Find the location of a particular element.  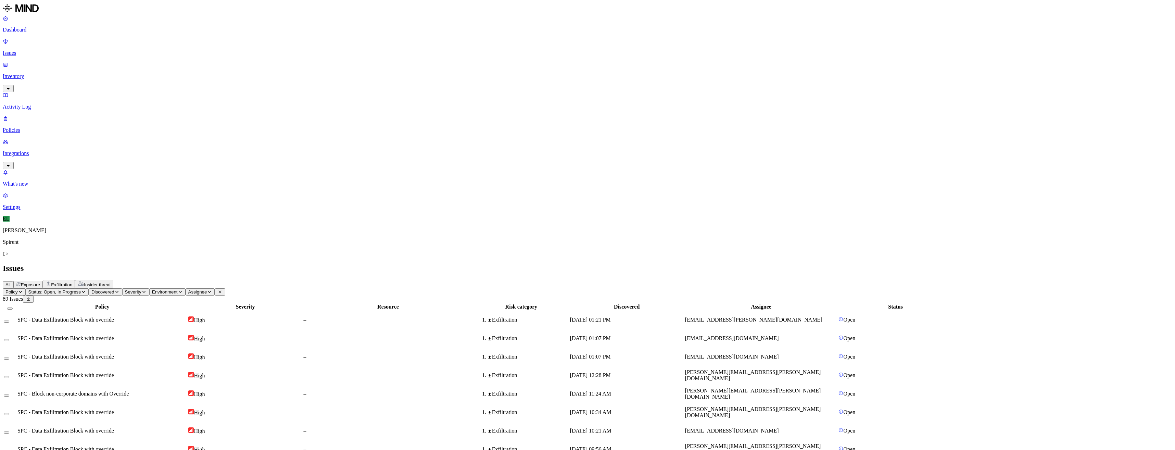

span: SPC - Block non-corporate domains with Override is located at coordinates (73, 393).